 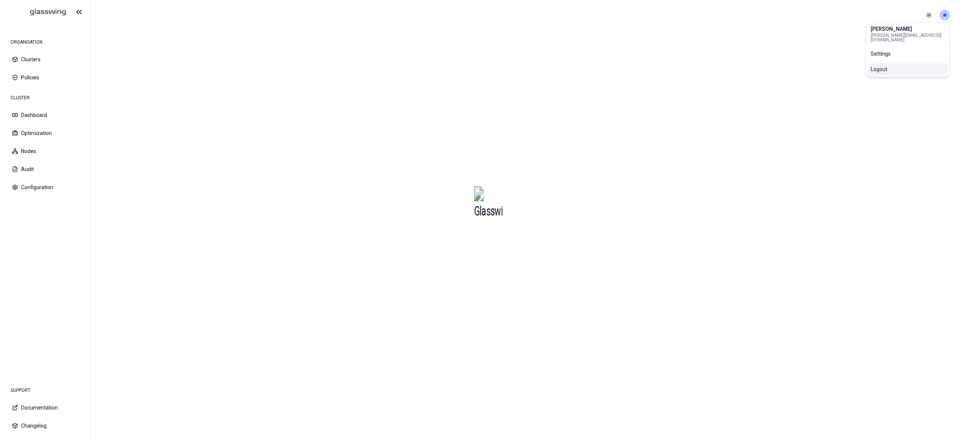 What do you see at coordinates (45, 59) in the screenshot?
I see `button: Clusters` at bounding box center [45, 59].